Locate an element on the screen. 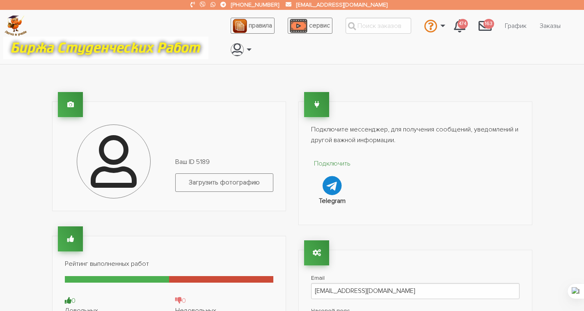 Image resolution: width=584 pixels, height=311 pixels. a: сервис is located at coordinates (310, 25).